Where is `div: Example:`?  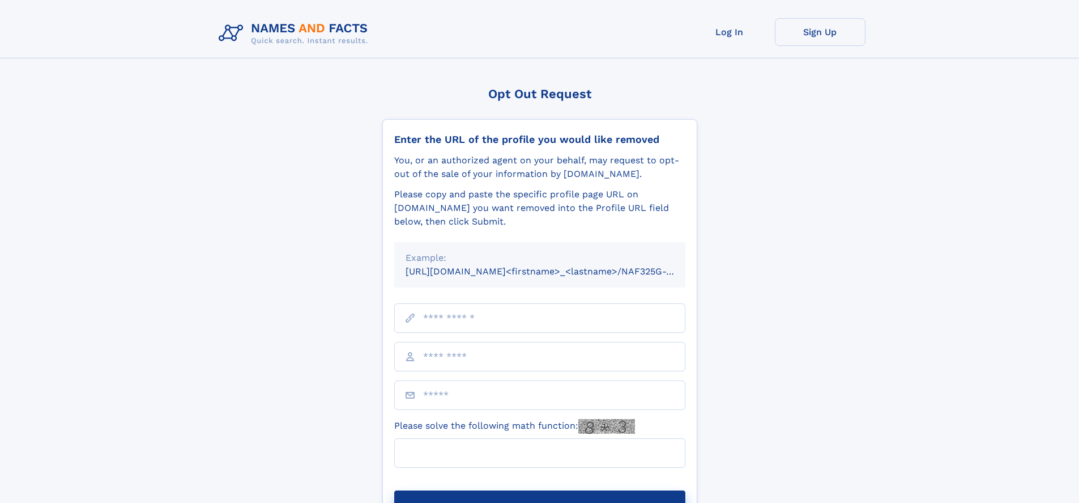 div: Example: is located at coordinates (540, 258).